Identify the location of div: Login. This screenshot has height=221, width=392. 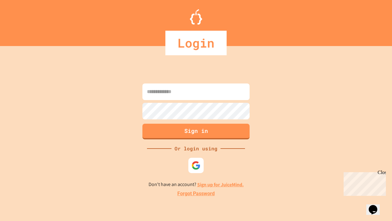
(196, 43).